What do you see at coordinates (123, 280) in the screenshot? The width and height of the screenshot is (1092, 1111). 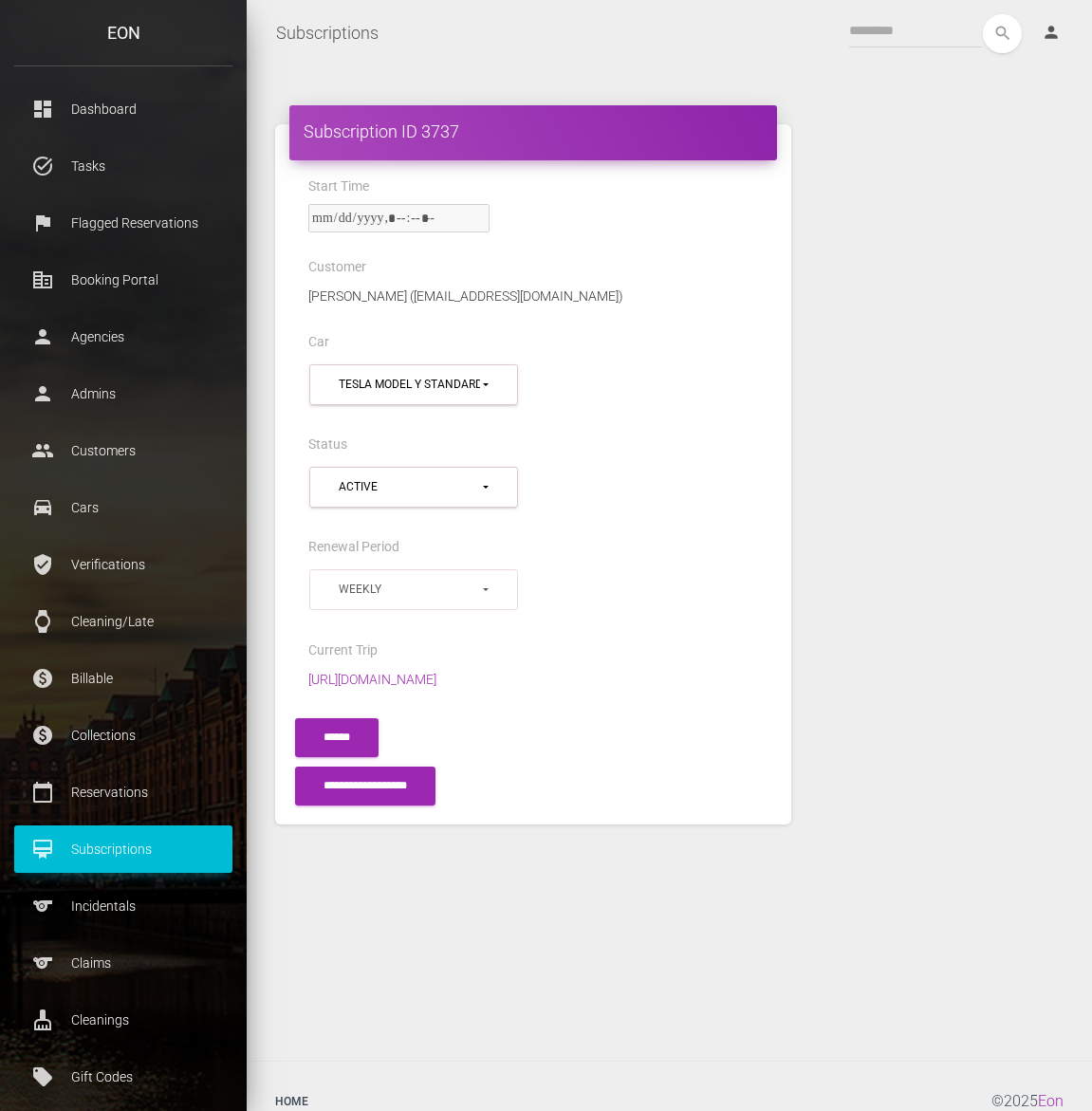 I see `a: corporate_fare Booking Portal` at bounding box center [123, 280].